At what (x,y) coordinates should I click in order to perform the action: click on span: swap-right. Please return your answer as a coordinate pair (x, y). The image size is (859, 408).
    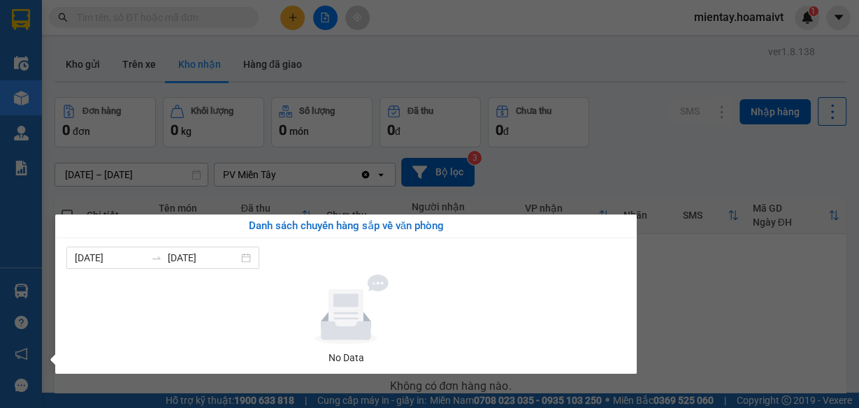
    Looking at the image, I should click on (157, 258).